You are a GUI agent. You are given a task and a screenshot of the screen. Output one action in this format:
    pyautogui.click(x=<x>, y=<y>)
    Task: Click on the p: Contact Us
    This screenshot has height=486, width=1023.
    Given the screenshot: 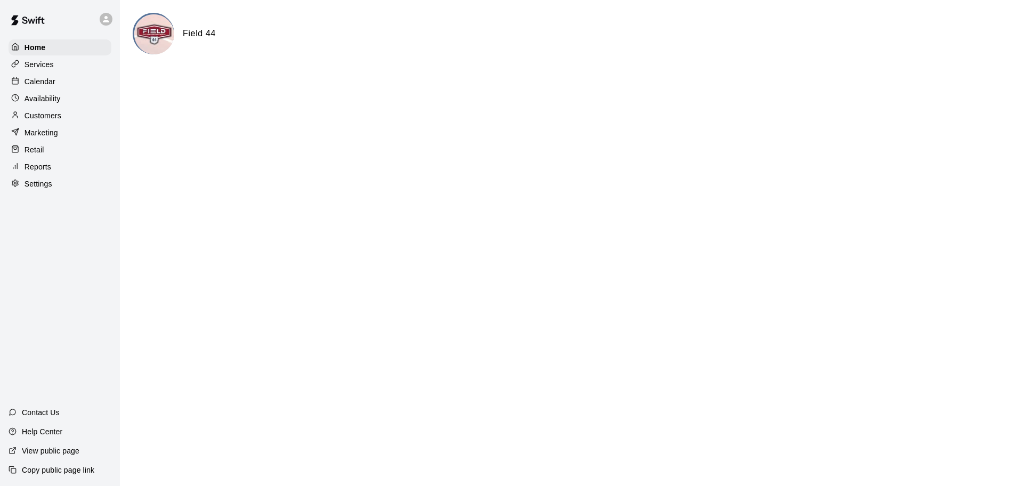 What is the action you would take?
    pyautogui.click(x=41, y=413)
    